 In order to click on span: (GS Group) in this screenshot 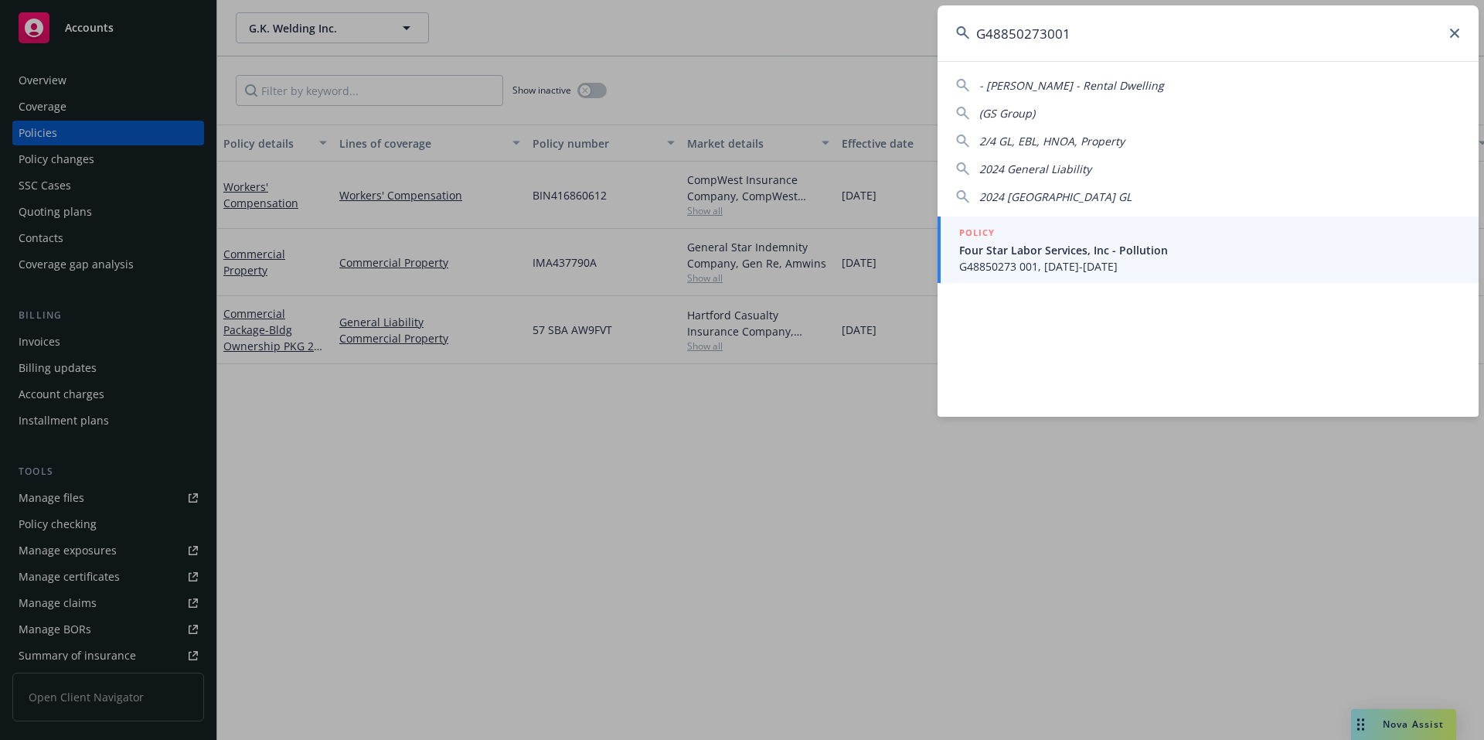, I will do `click(1007, 113)`.